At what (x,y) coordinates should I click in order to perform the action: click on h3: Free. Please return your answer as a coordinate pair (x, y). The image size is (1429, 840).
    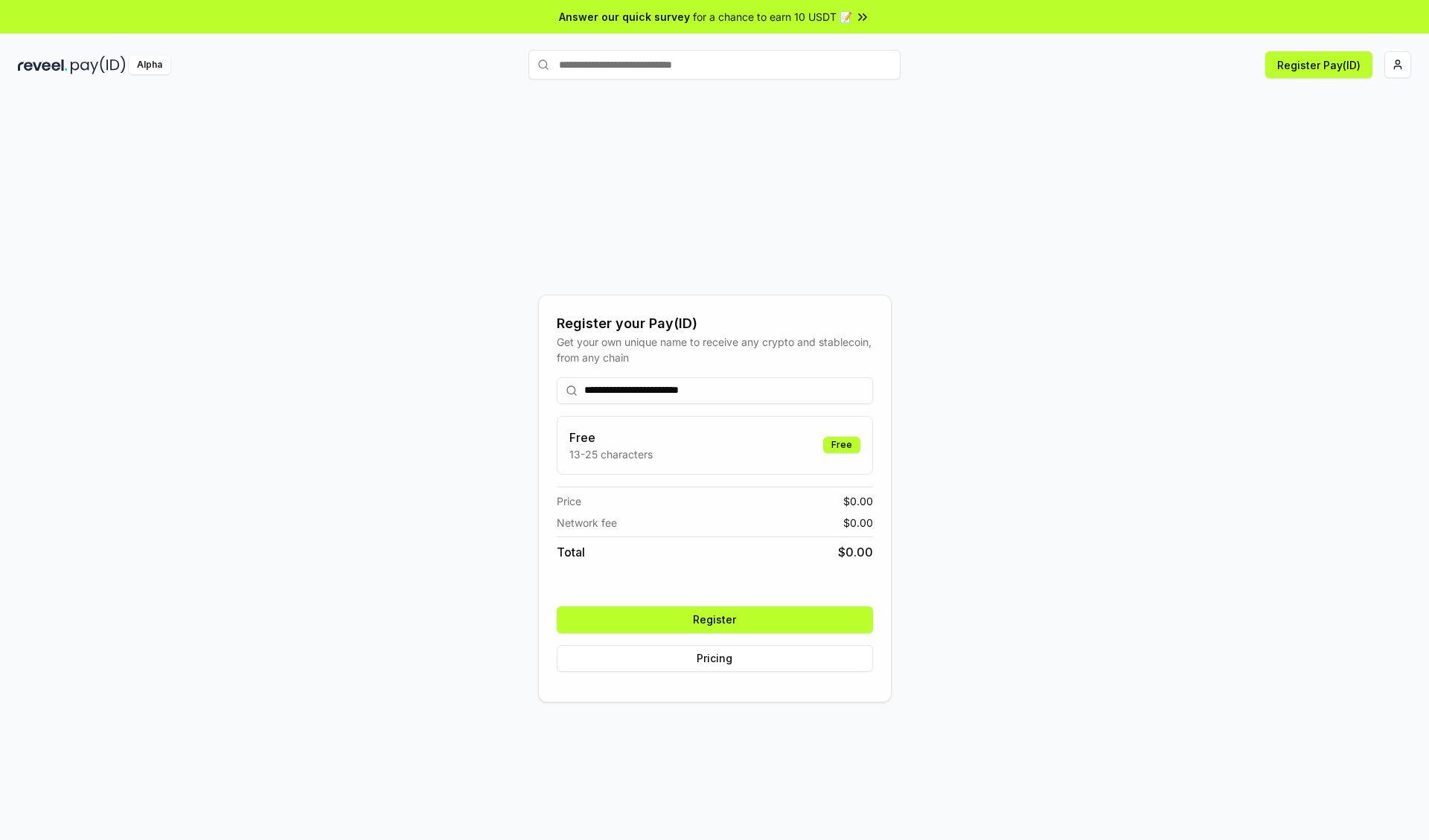
    Looking at the image, I should click on (611, 437).